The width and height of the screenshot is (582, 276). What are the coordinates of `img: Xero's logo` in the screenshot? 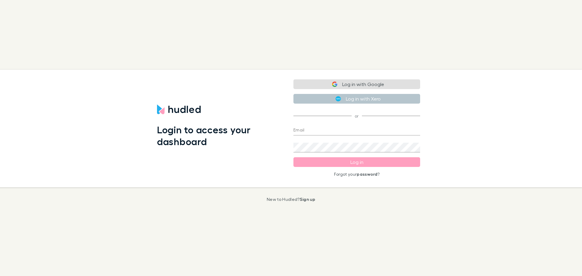 It's located at (338, 99).